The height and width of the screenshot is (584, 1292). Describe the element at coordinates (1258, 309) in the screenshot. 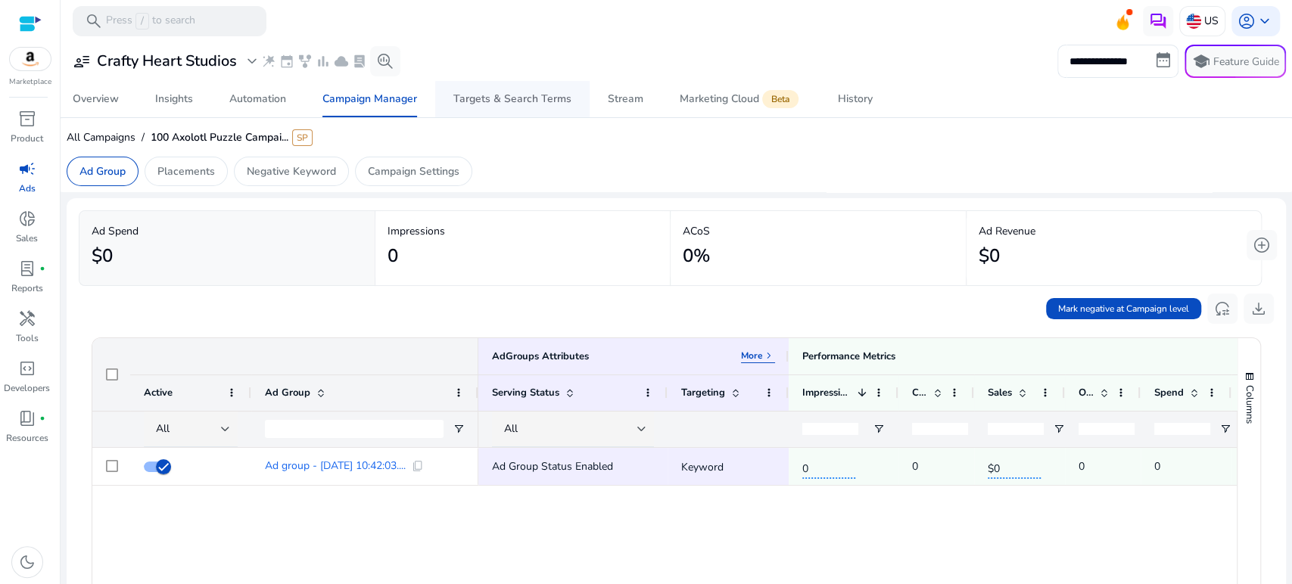

I see `button: download` at that location.